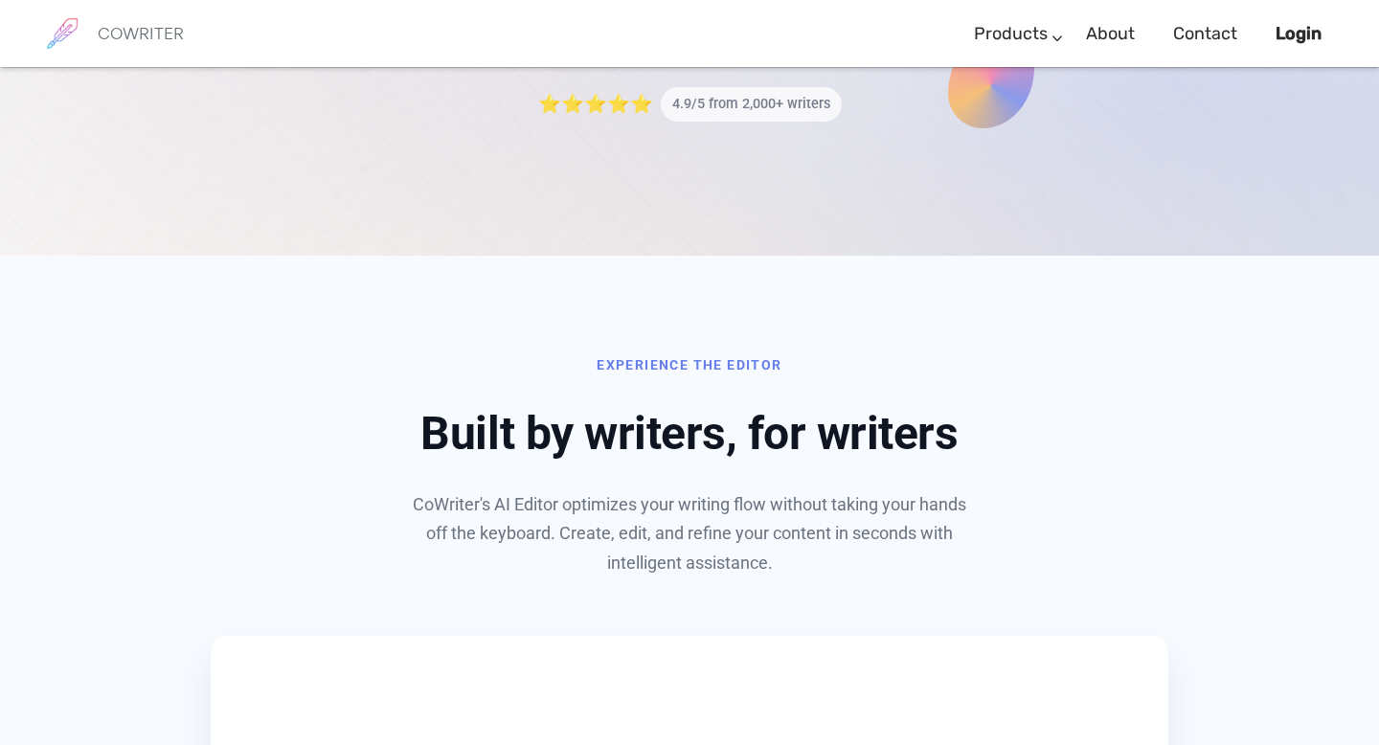 Image resolution: width=1379 pixels, height=745 pixels. Describe the element at coordinates (1110, 34) in the screenshot. I see `a: About` at that location.